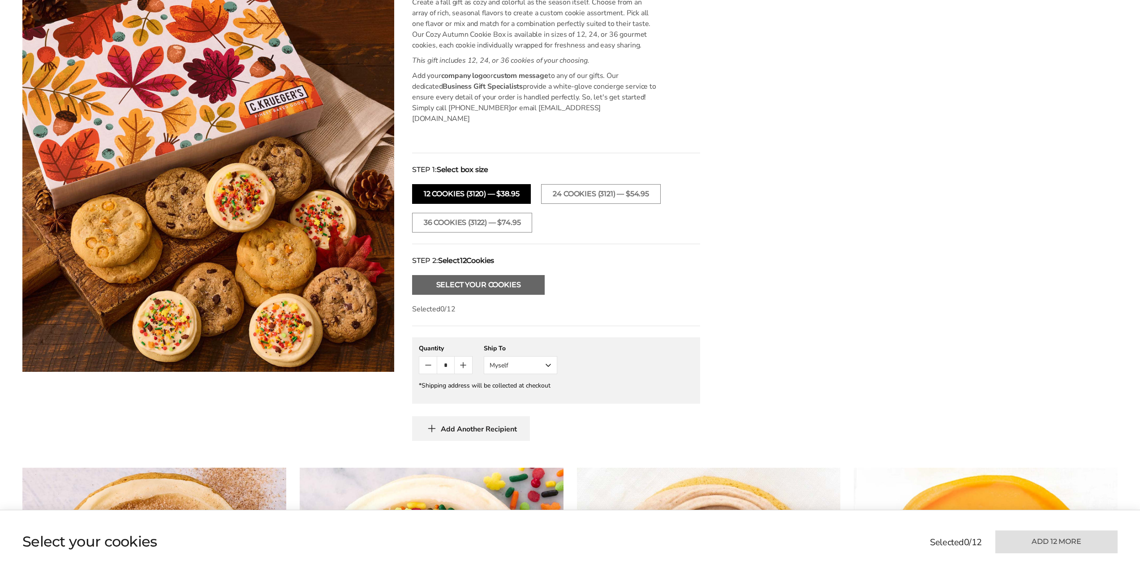 This screenshot has height=573, width=1140. Describe the element at coordinates (446, 348) in the screenshot. I see `div: Quantity` at that location.